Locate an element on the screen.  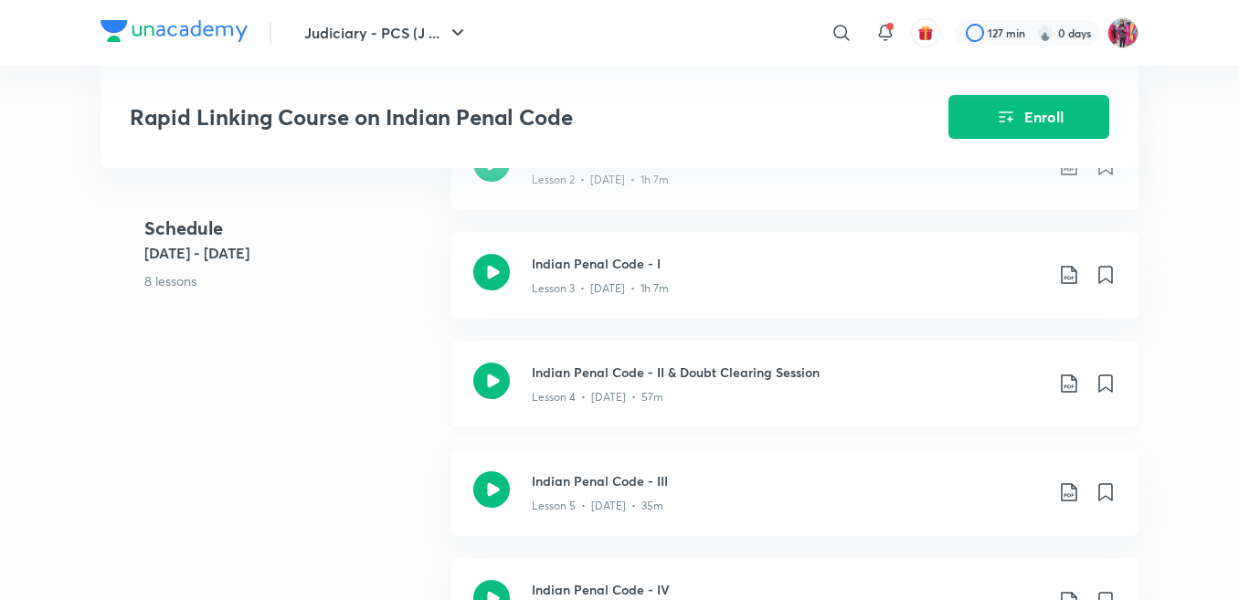
button: Judiciary - PCS (J ... is located at coordinates (387, 33).